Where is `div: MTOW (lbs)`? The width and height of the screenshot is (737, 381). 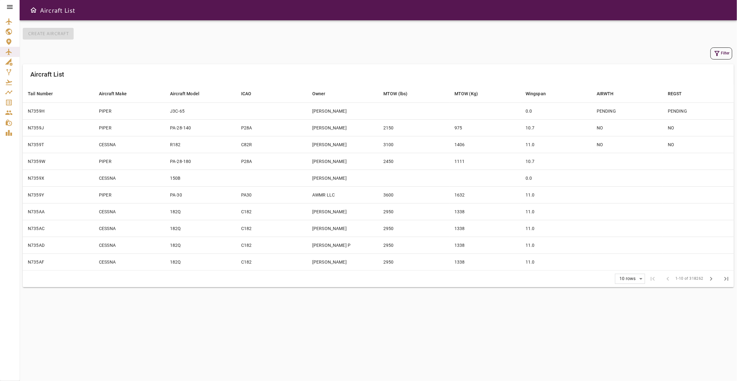
div: MTOW (lbs) is located at coordinates (395, 94).